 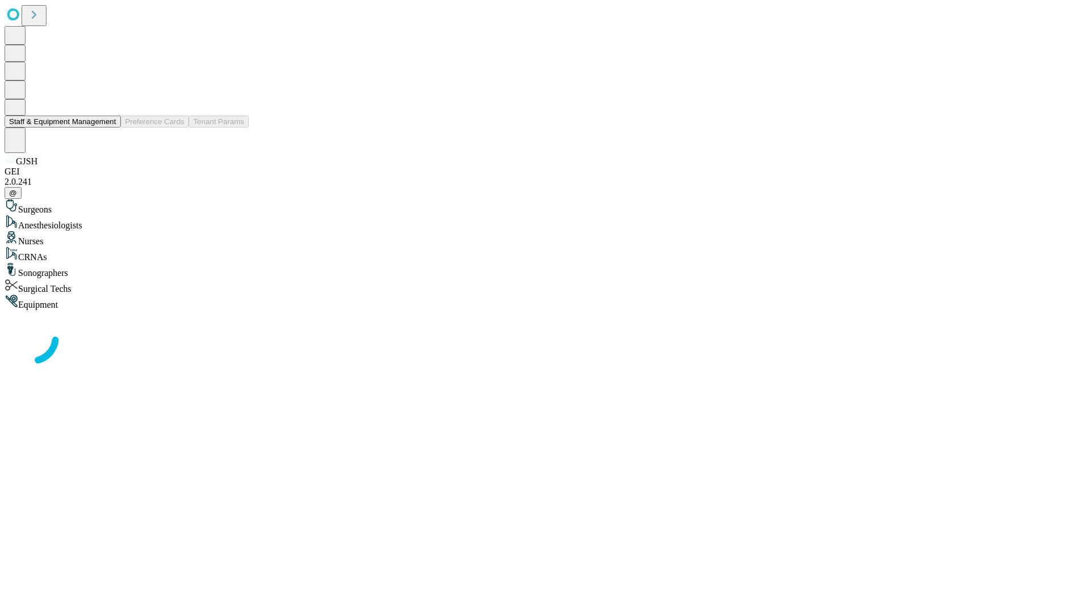 I want to click on span: GJSH, so click(x=27, y=161).